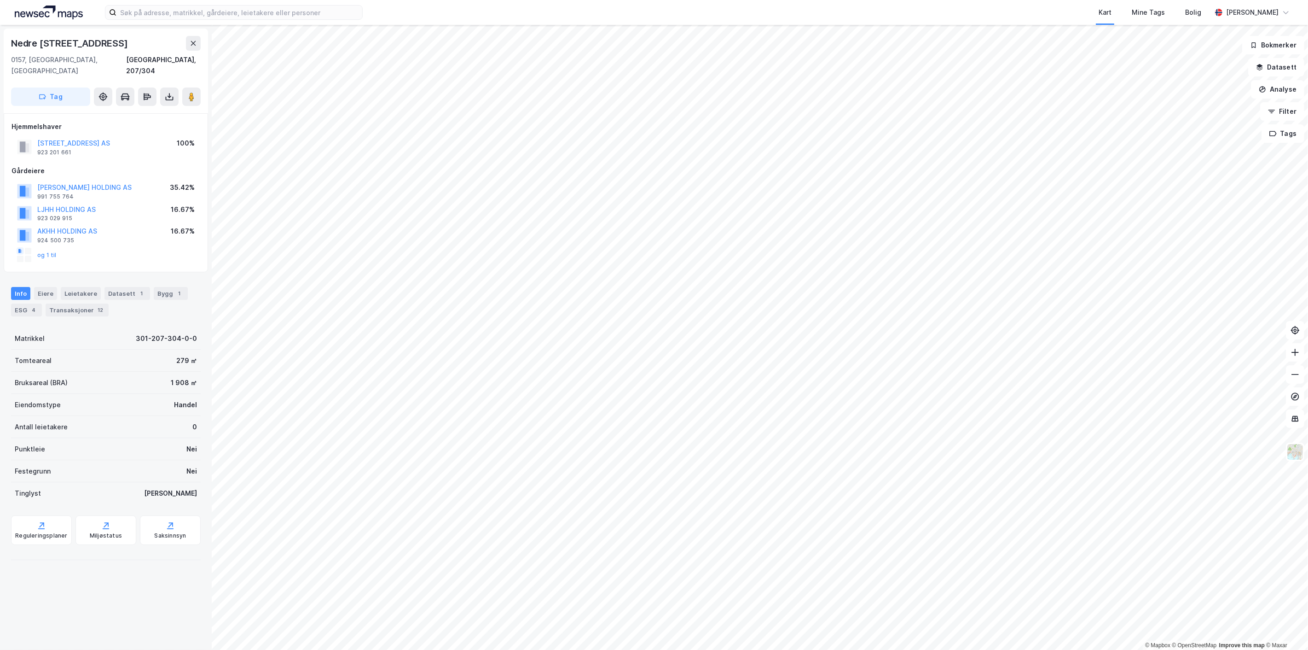  What do you see at coordinates (1242, 645) in the screenshot?
I see `a: Improve this map` at bounding box center [1242, 645].